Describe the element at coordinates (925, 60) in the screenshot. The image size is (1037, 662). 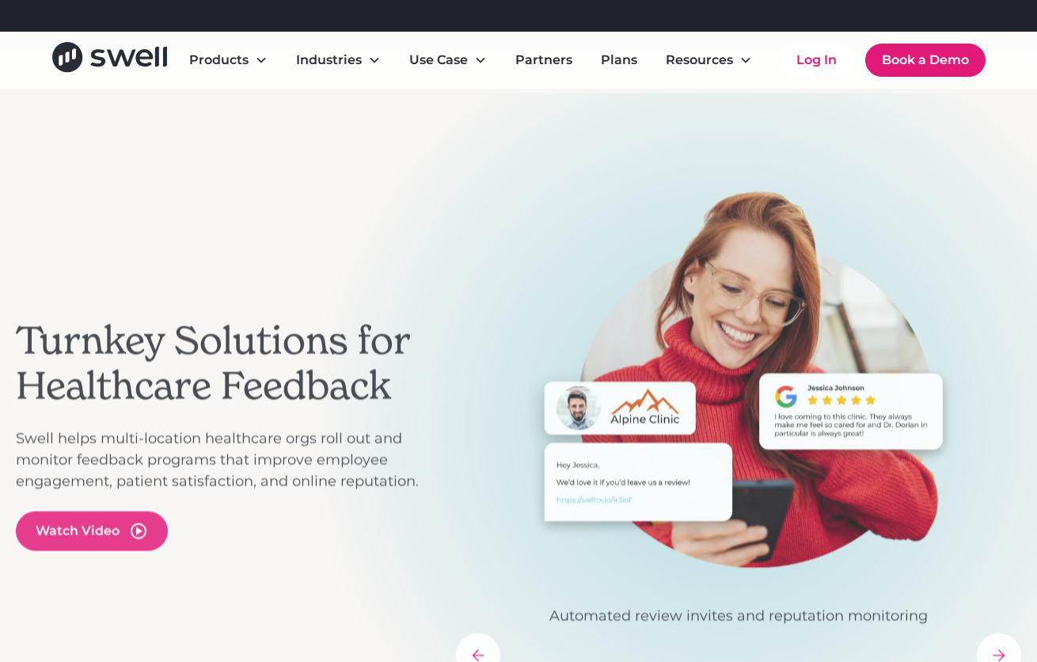
I see `a: Book a Demo` at that location.